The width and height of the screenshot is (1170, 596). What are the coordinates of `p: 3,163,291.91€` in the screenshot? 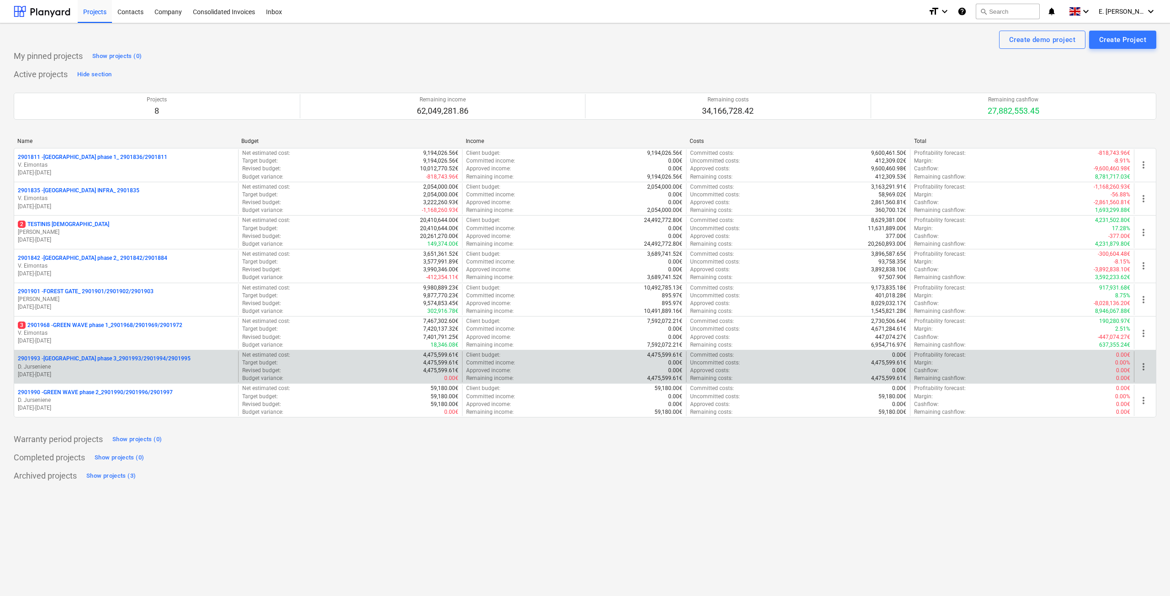 It's located at (888, 187).